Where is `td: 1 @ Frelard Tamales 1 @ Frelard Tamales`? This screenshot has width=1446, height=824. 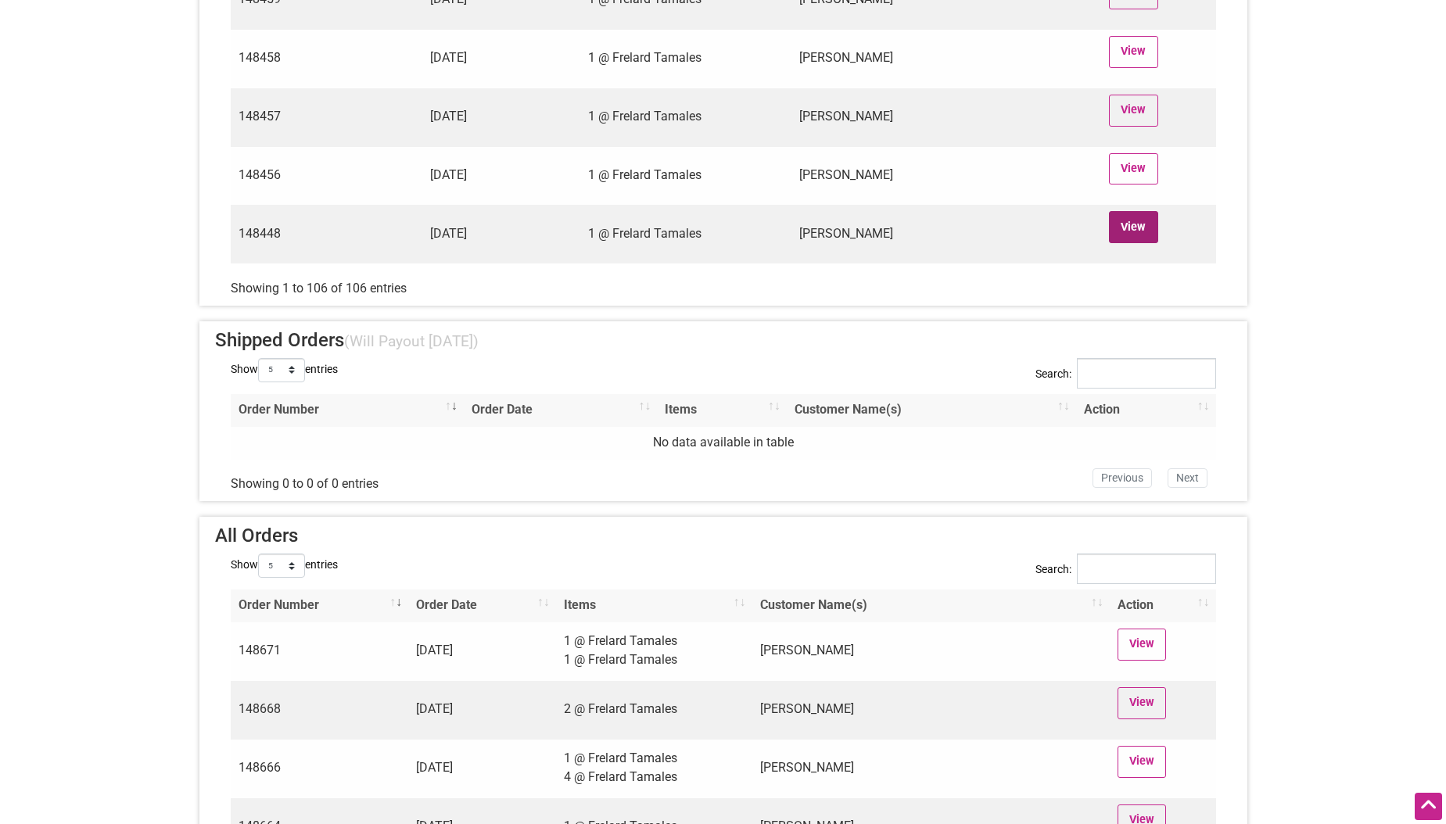 td: 1 @ Frelard Tamales 1 @ Frelard Tamales is located at coordinates (654, 651).